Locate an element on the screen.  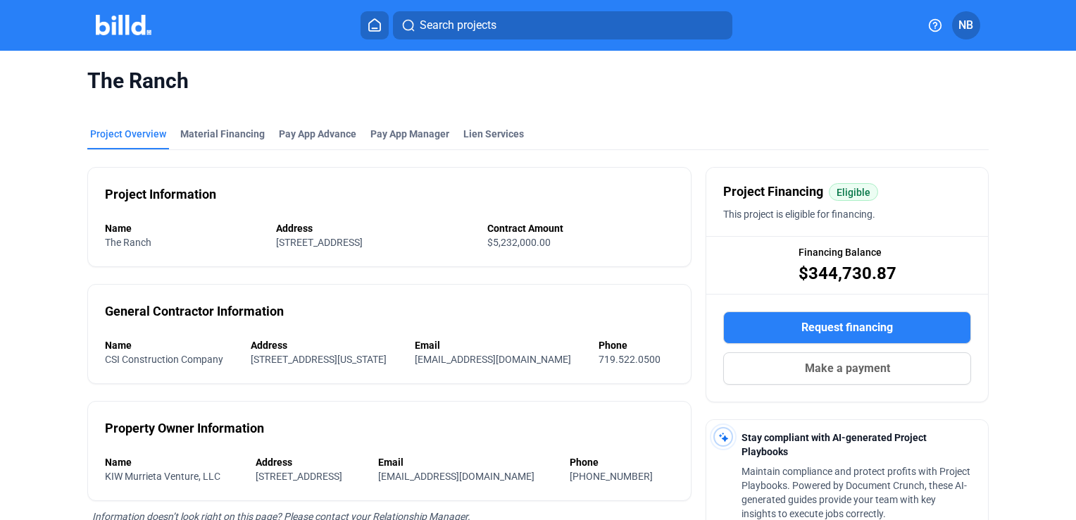
span: $344,730.87 is located at coordinates (847, 273).